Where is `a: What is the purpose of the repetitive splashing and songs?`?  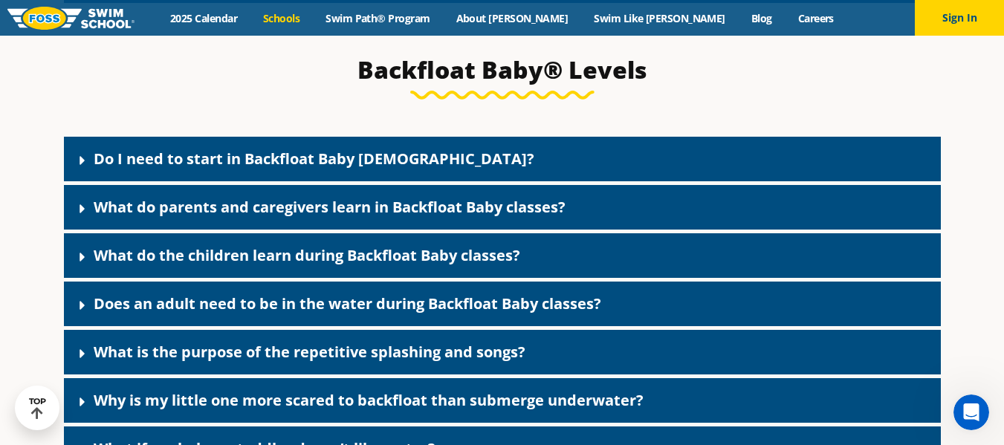
a: What is the purpose of the repetitive splashing and songs? is located at coordinates (309, 352).